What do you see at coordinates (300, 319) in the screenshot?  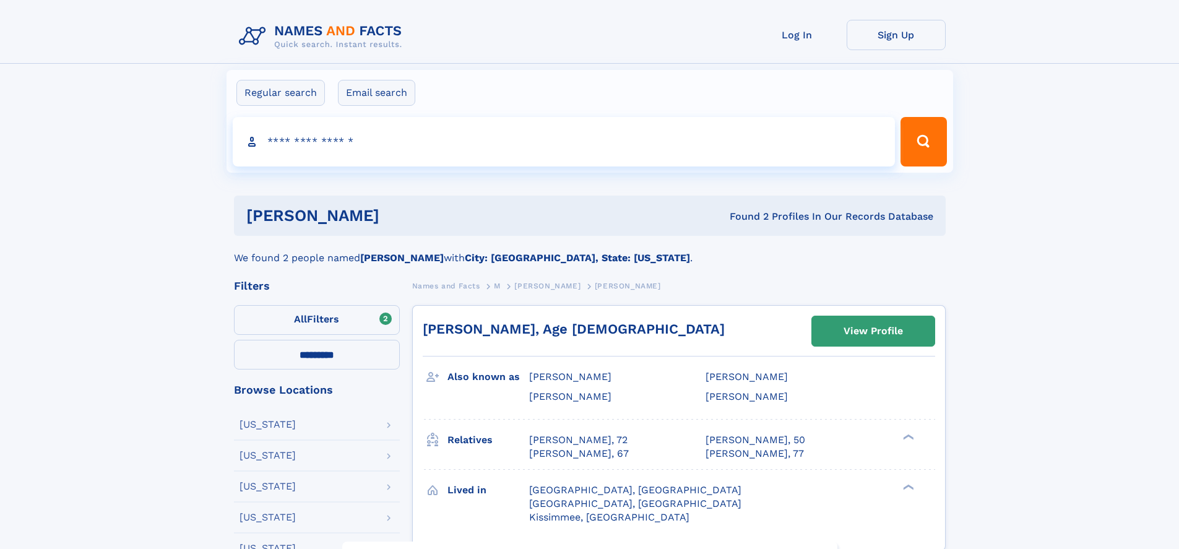 I see `span: All` at bounding box center [300, 319].